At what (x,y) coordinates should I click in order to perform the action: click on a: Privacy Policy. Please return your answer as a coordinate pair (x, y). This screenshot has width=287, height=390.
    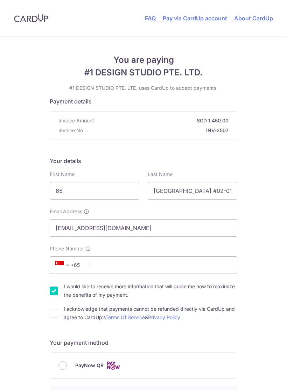
    Looking at the image, I should click on (164, 317).